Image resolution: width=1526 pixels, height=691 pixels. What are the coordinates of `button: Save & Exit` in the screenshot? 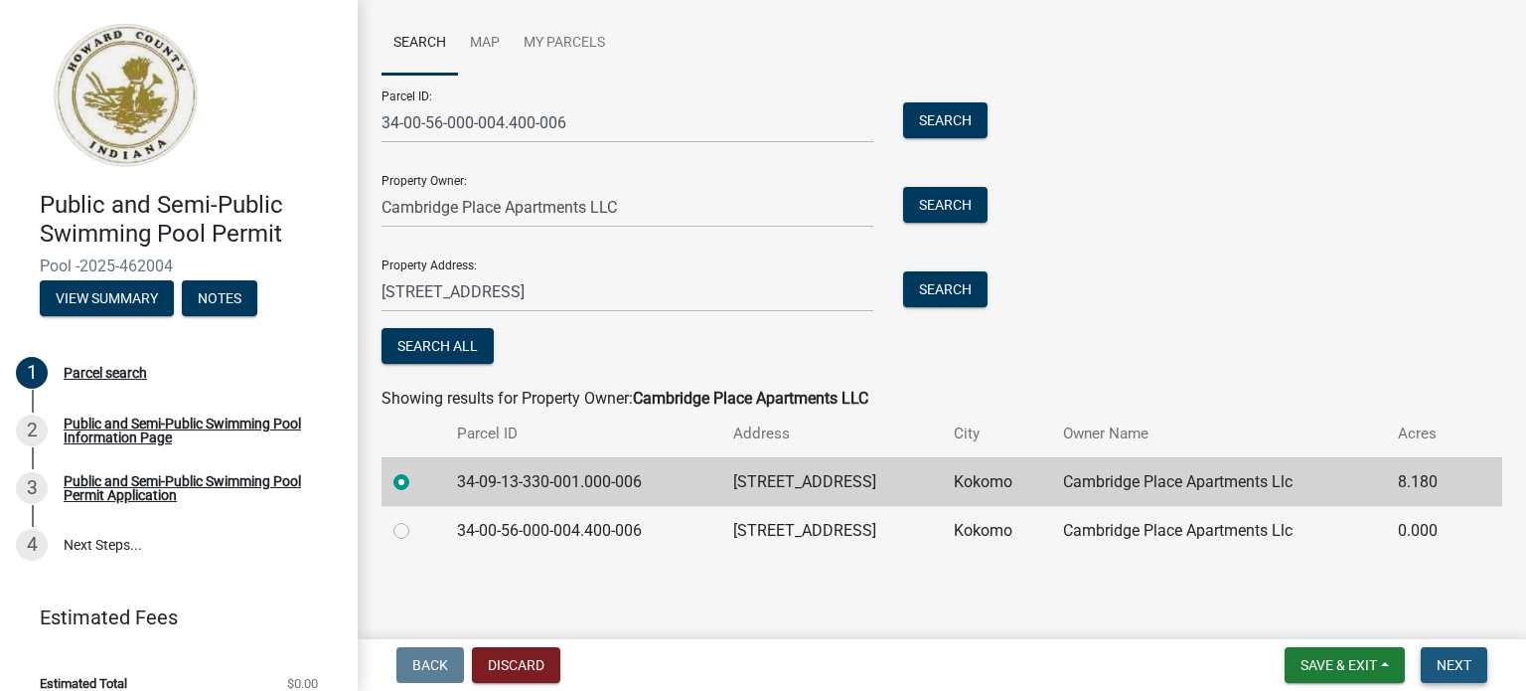 It's located at (1344, 665).